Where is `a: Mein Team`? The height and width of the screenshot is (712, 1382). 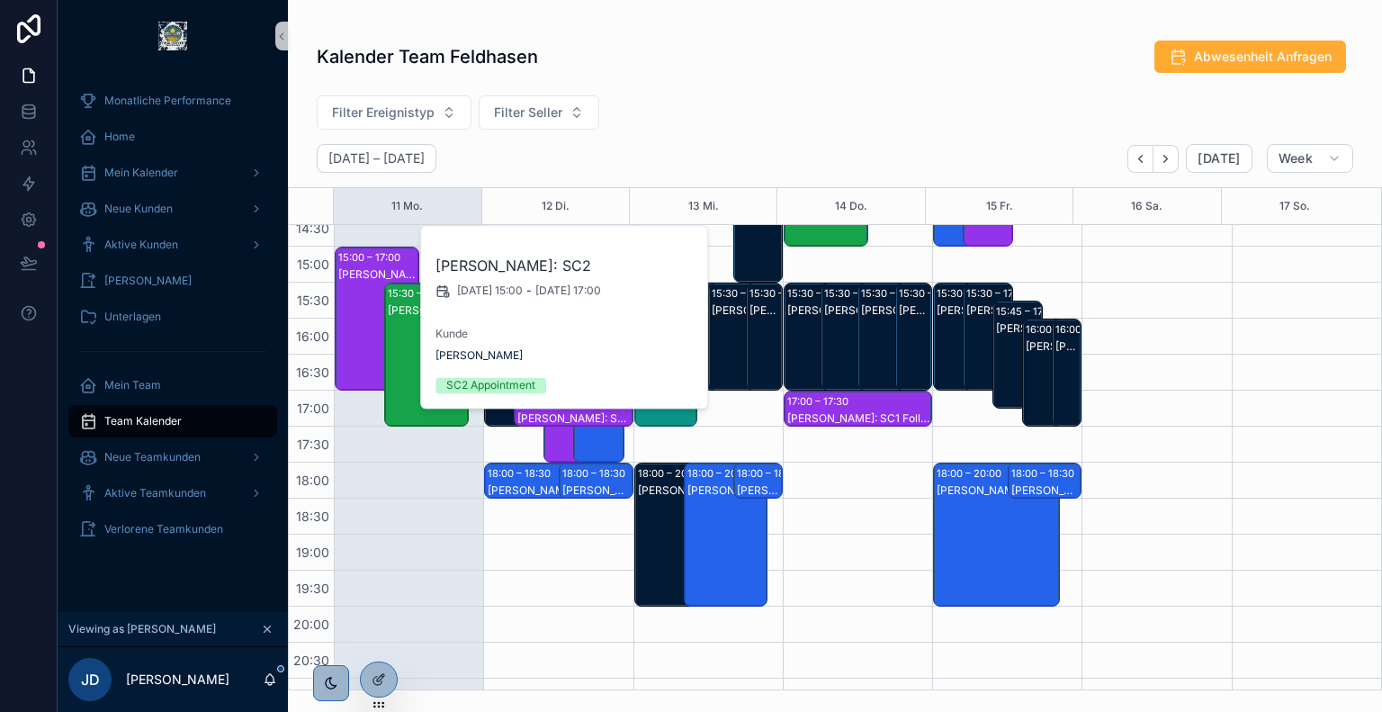
a: Mein Team is located at coordinates (173, 385).